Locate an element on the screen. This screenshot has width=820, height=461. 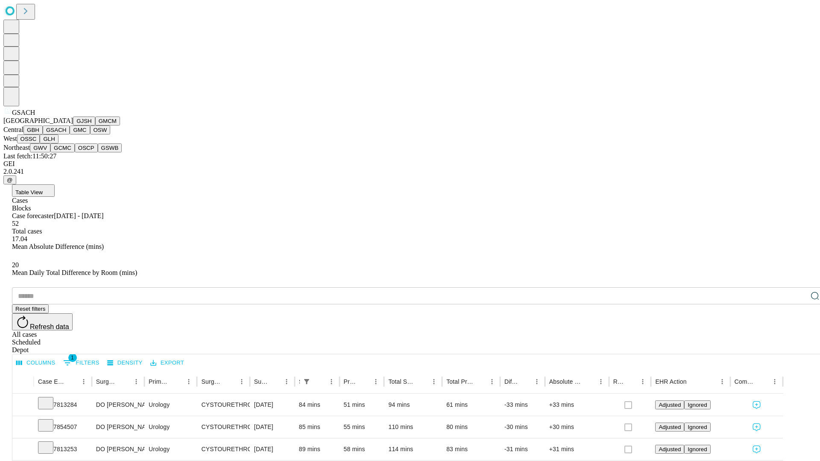
div: +31 mins is located at coordinates (577, 449).